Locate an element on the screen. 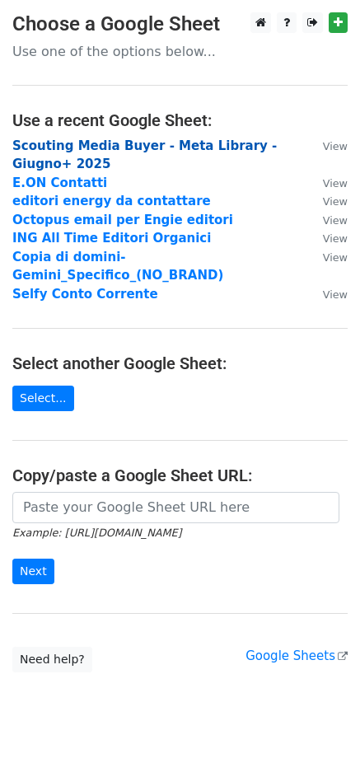 The image size is (360, 763). strong: Scouting Media Buyer - Meta Library - Giugno+ 2025 is located at coordinates (144, 155).